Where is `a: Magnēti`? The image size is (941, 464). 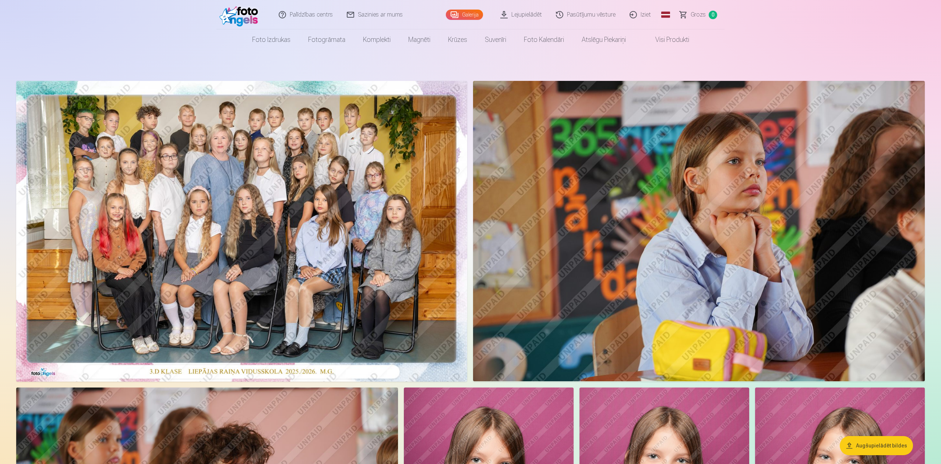 a: Magnēti is located at coordinates (419, 40).